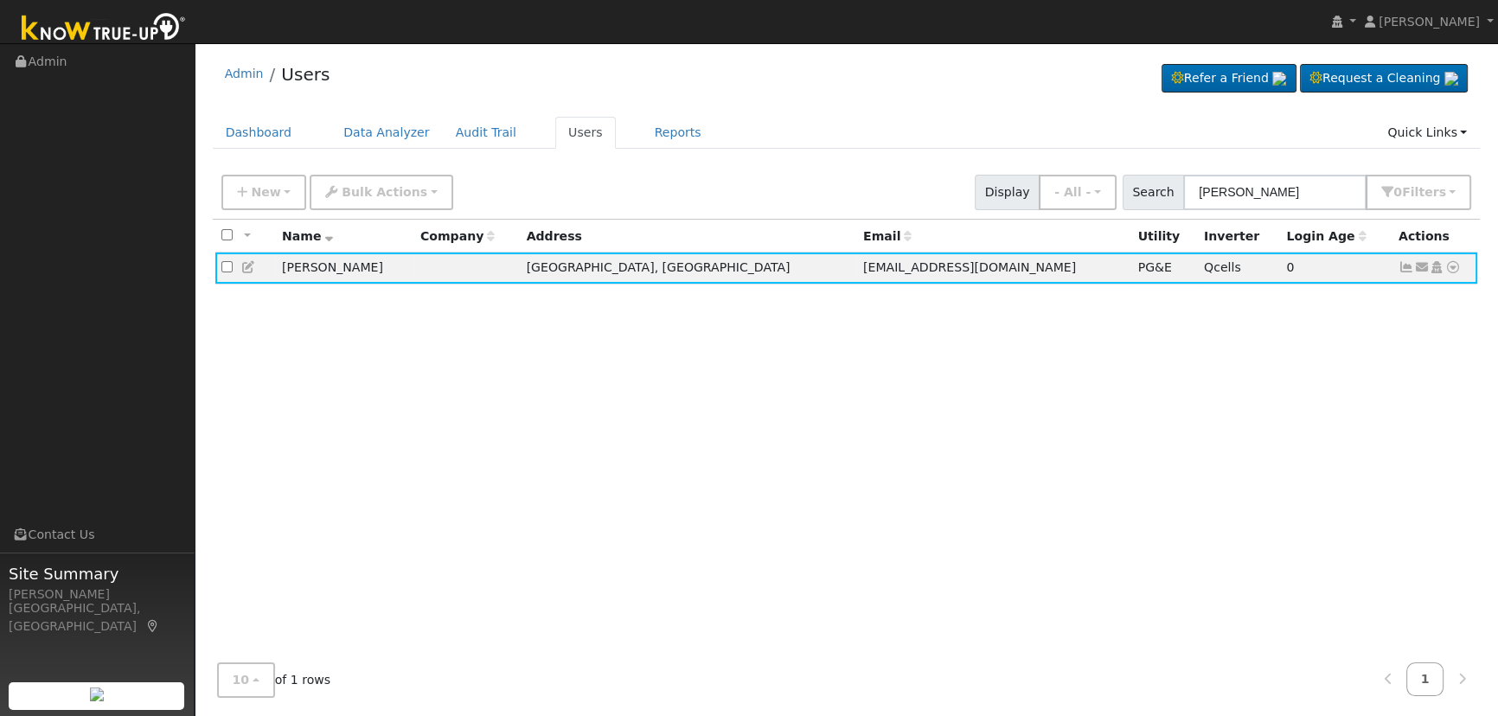 The image size is (1498, 716). Describe the element at coordinates (1407, 267) in the screenshot. I see `a: Show Graph` at that location.